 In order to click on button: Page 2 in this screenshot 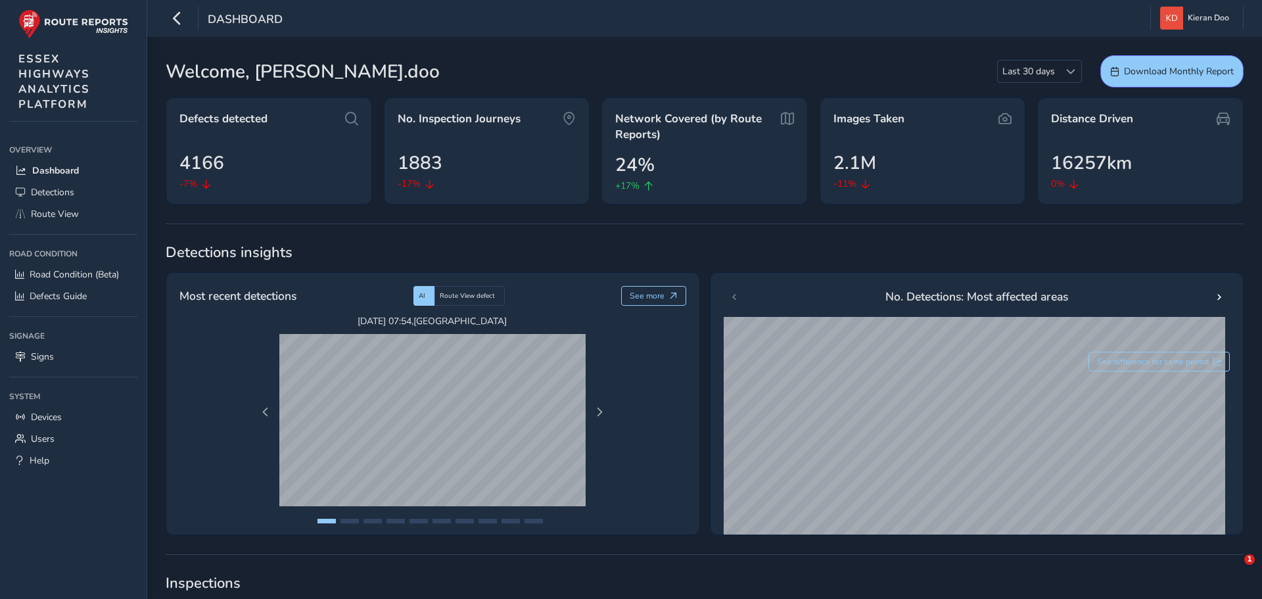, I will do `click(350, 521)`.